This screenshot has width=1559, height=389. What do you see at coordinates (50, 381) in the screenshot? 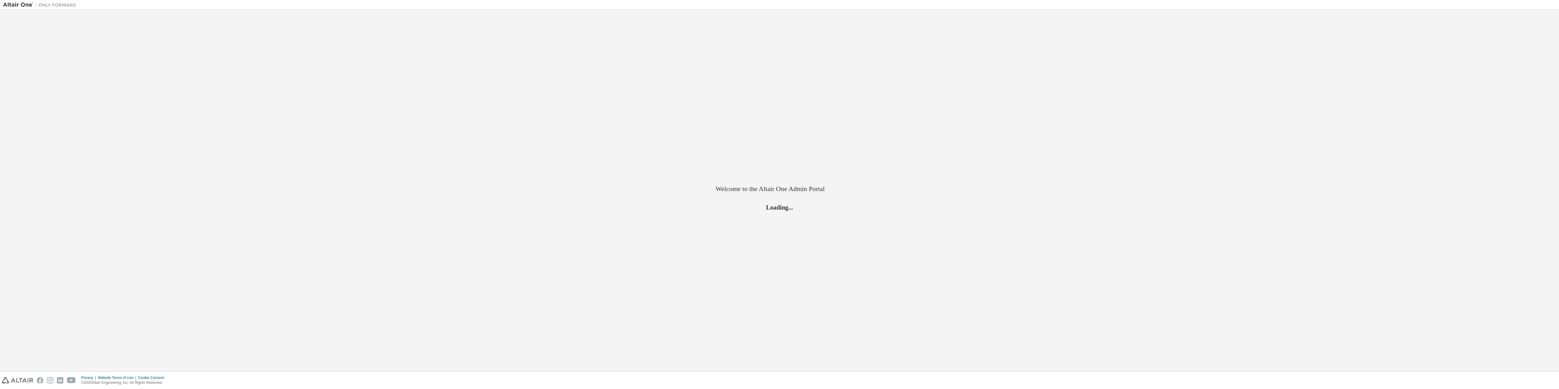
I see `img: instagram.svg` at bounding box center [50, 381].